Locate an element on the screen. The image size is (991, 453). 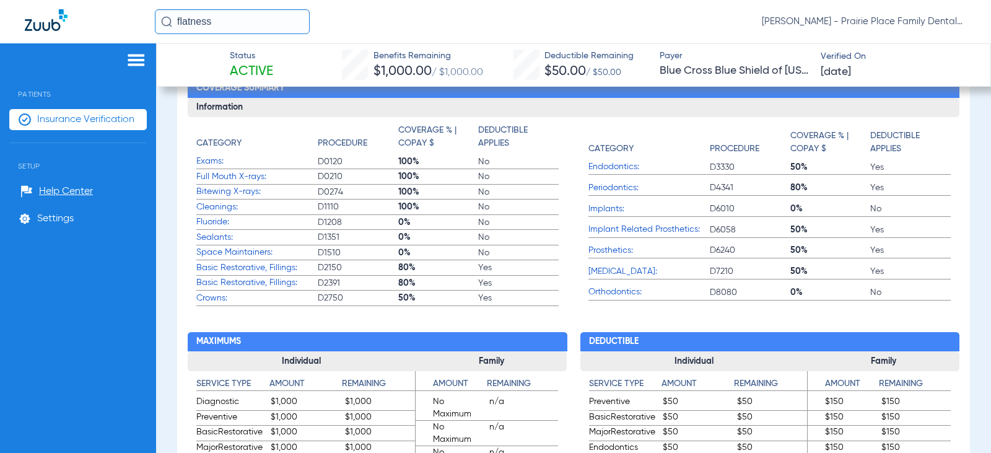
h3: Information is located at coordinates (574, 108).